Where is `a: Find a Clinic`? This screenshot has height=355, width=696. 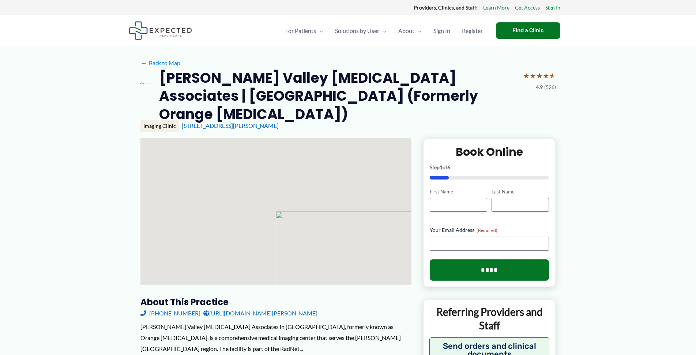 a: Find a Clinic is located at coordinates (528, 30).